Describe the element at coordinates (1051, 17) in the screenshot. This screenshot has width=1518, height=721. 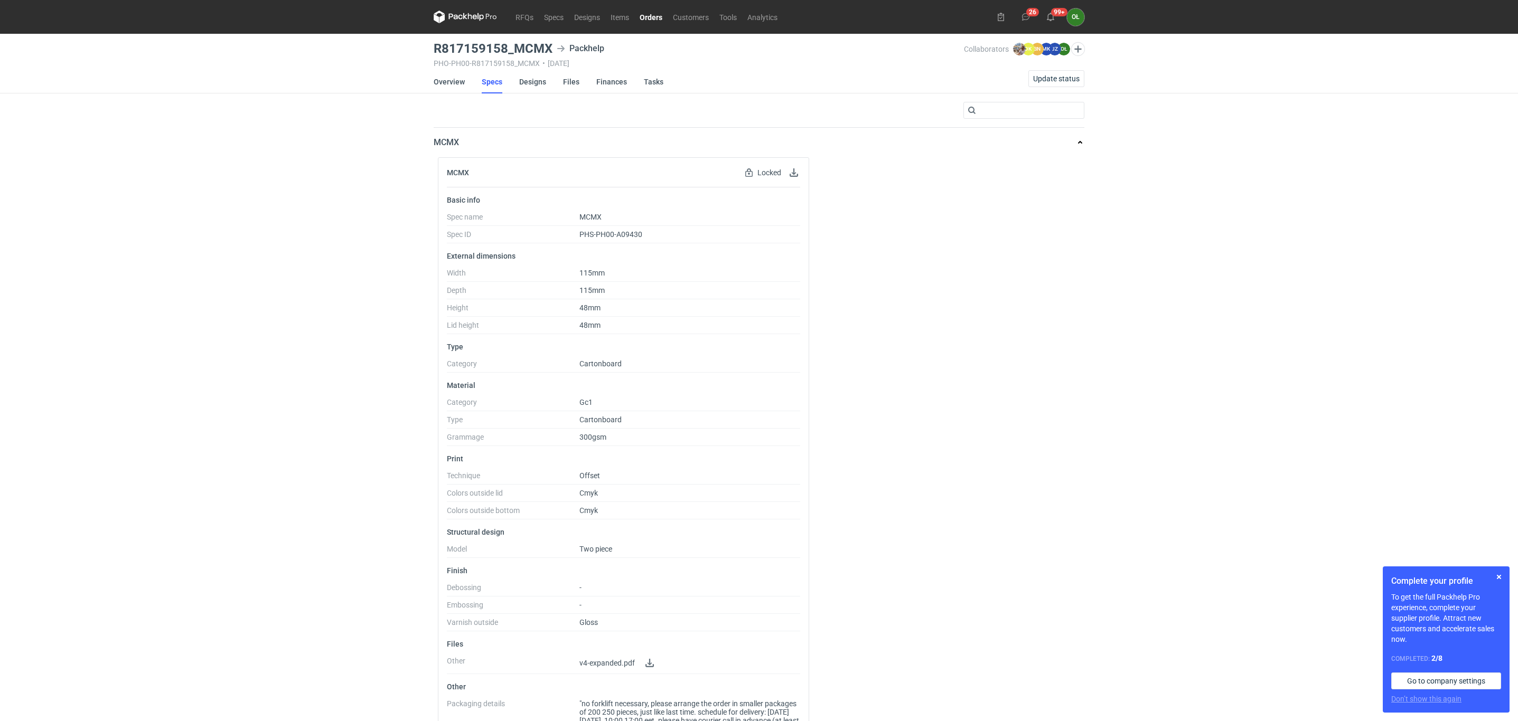
I see `button: 99+` at that location.